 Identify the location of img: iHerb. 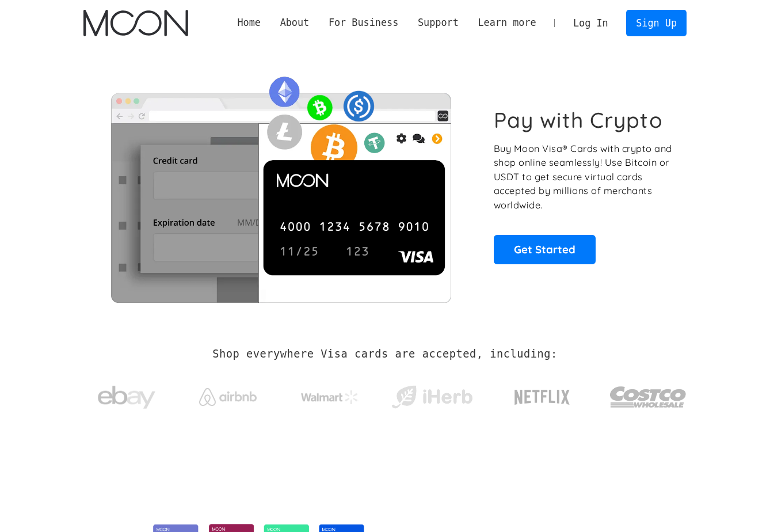
(432, 397).